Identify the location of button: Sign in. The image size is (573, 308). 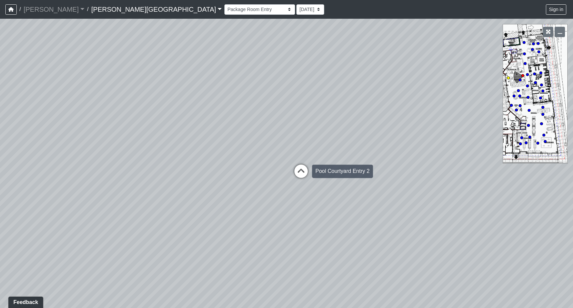
(555, 9).